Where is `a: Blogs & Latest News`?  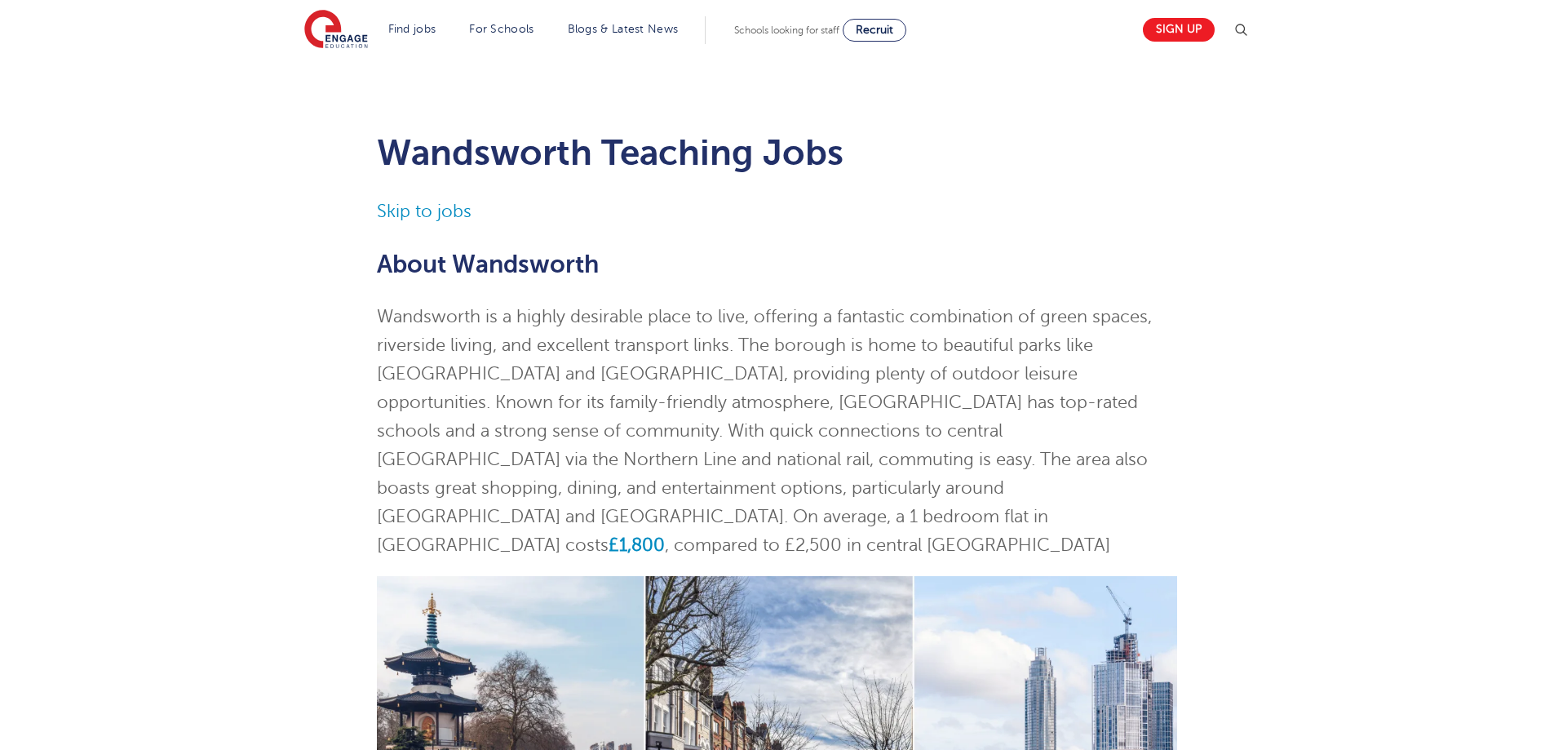
a: Blogs & Latest News is located at coordinates (623, 29).